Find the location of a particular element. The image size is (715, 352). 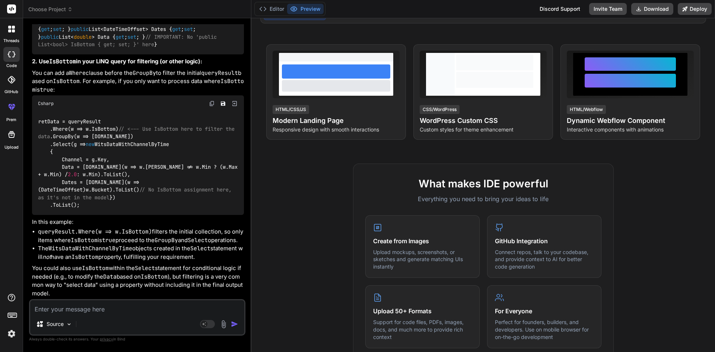

span: Choose Project is located at coordinates (50, 9).